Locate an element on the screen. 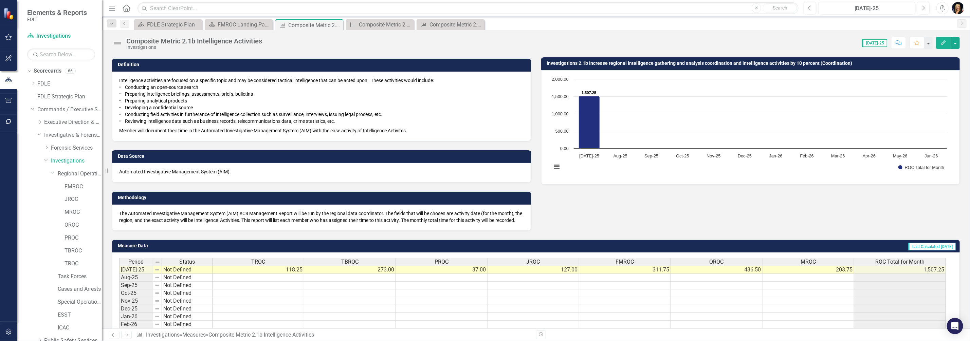 The image size is (970, 341). td: Dec-25 is located at coordinates (136, 309).